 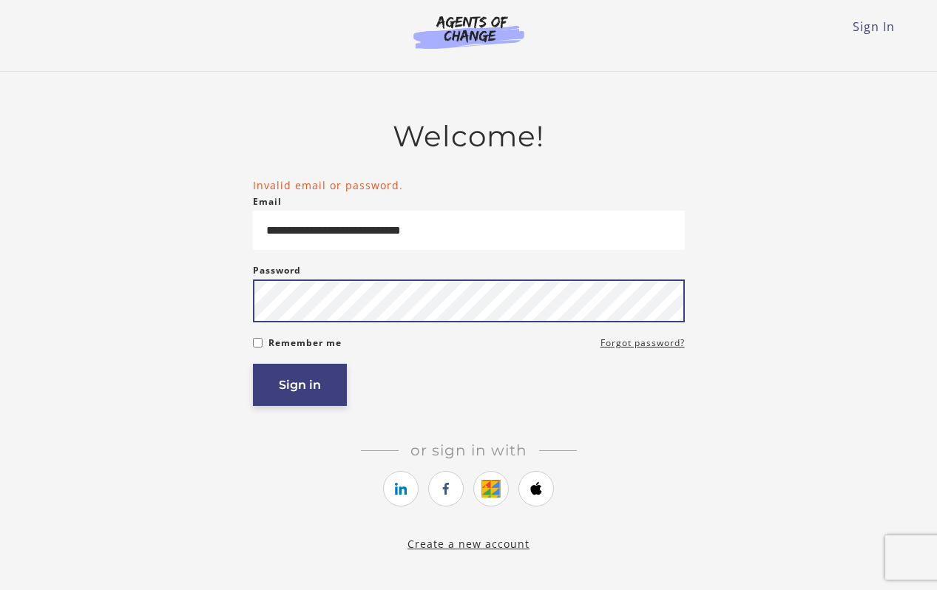 I want to click on span: Or sign in with, so click(x=469, y=450).